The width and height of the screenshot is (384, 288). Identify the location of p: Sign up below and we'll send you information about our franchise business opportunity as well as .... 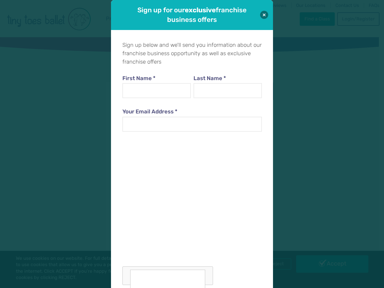
(192, 53).